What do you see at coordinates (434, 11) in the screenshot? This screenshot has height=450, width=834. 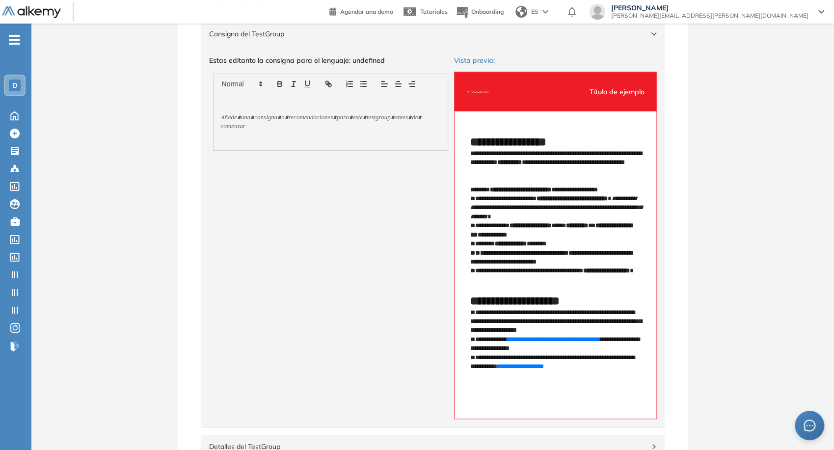 I see `span: Tutoriales` at bounding box center [434, 11].